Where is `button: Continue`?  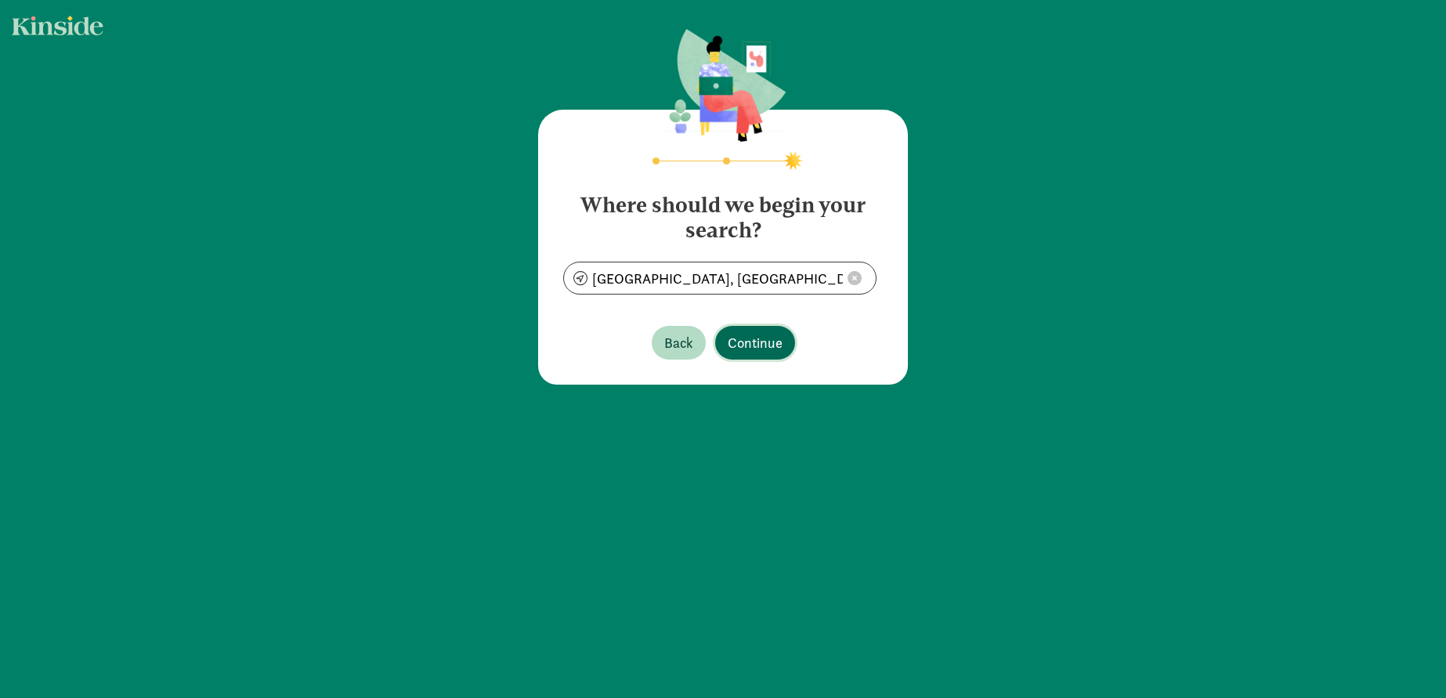 button: Continue is located at coordinates (755, 342).